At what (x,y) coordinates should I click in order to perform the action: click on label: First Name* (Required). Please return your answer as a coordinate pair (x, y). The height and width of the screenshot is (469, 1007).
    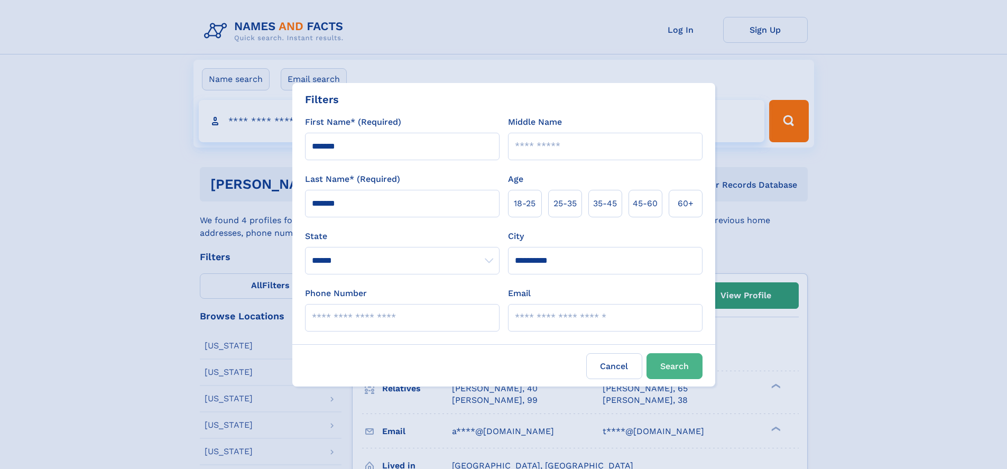
    Looking at the image, I should click on (353, 122).